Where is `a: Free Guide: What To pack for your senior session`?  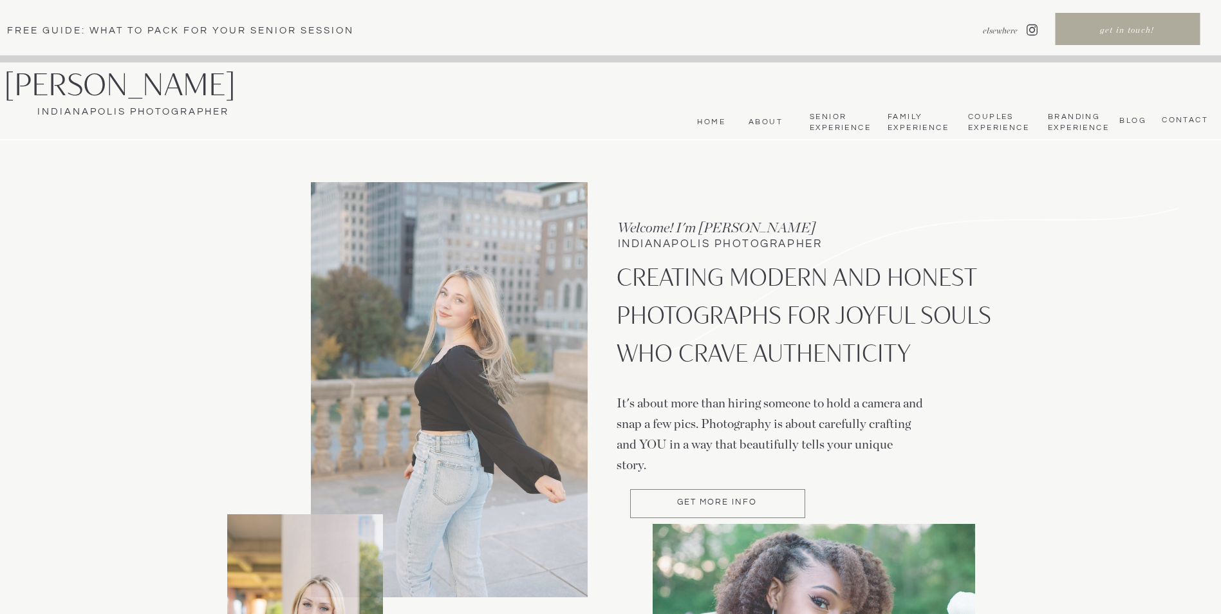 a: Free Guide: What To pack for your senior session is located at coordinates (191, 30).